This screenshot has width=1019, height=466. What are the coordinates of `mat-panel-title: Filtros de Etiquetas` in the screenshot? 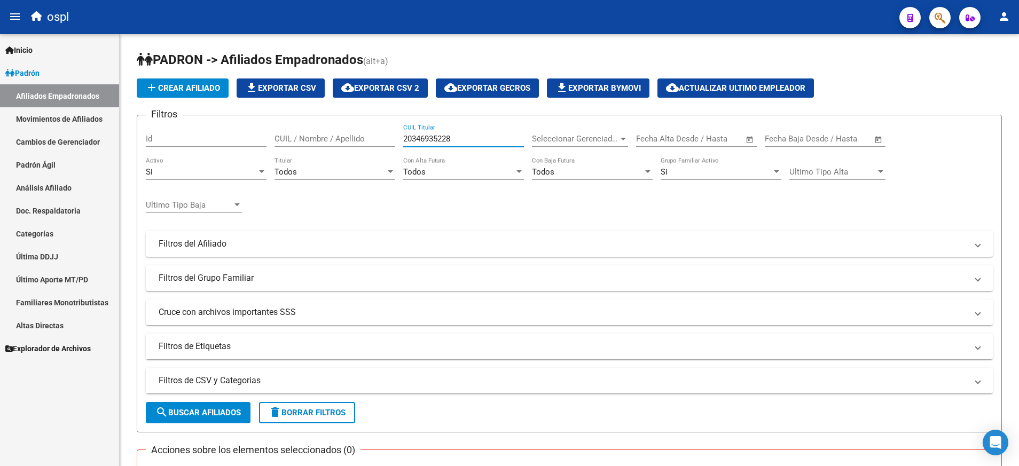 It's located at (563, 347).